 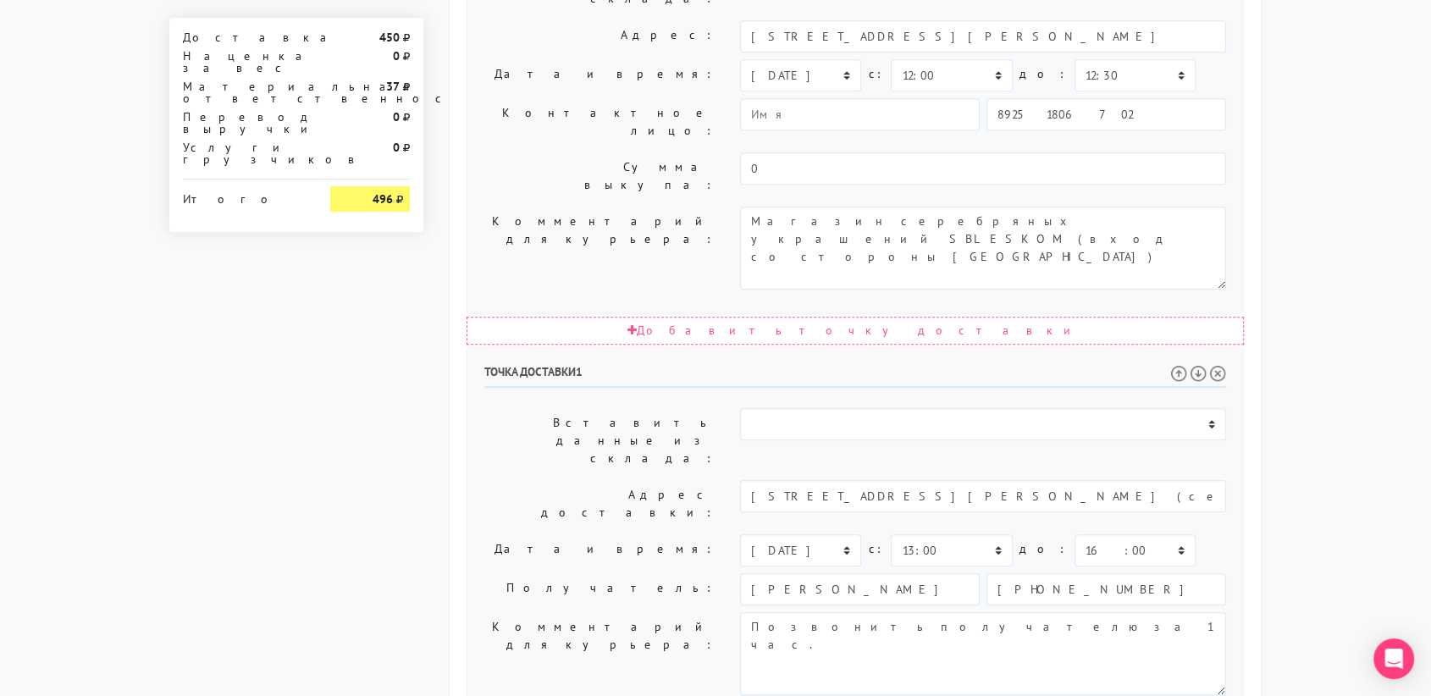 I want to click on div: Итого, so click(x=244, y=196).